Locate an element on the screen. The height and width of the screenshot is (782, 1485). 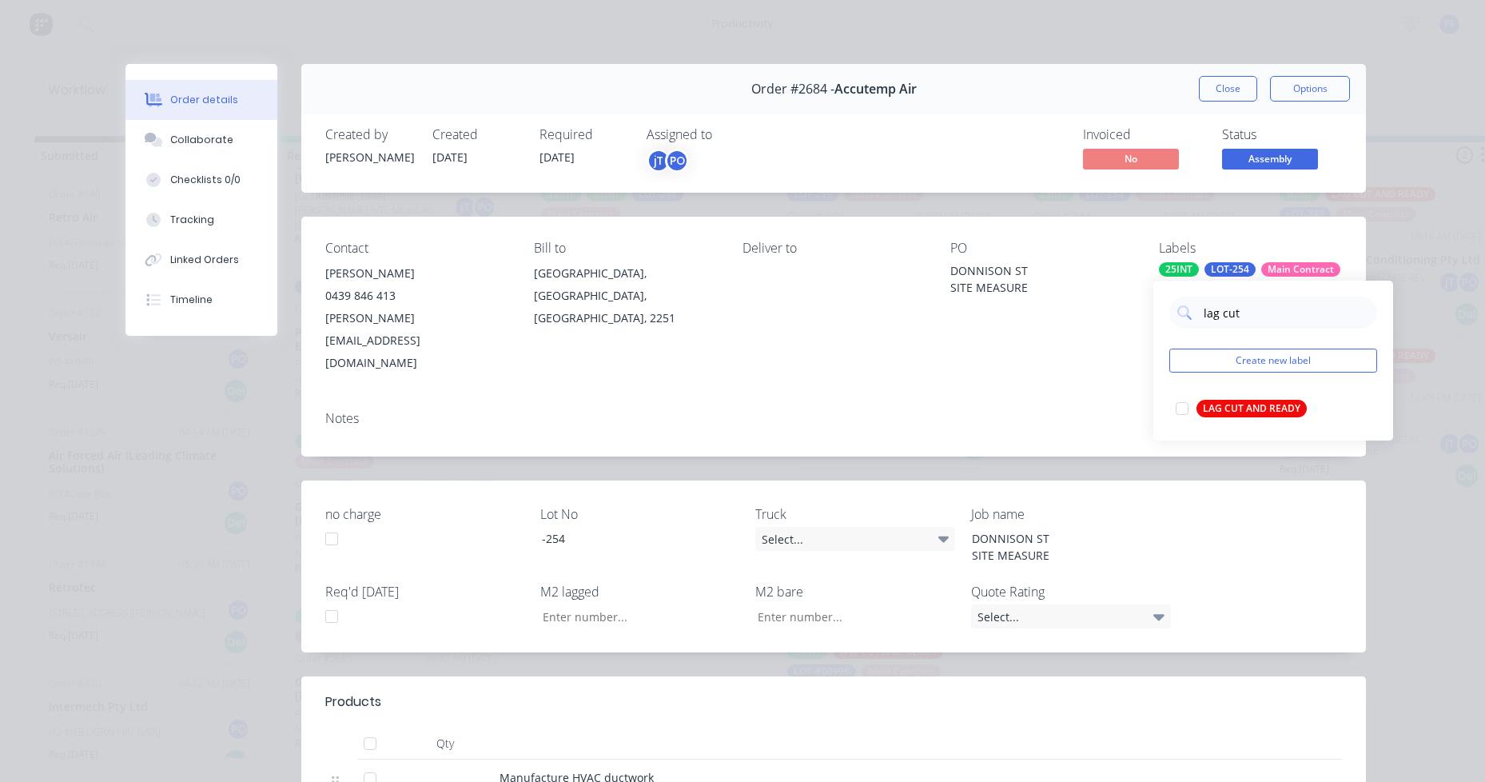
div: Linked Orders is located at coordinates (205, 260).